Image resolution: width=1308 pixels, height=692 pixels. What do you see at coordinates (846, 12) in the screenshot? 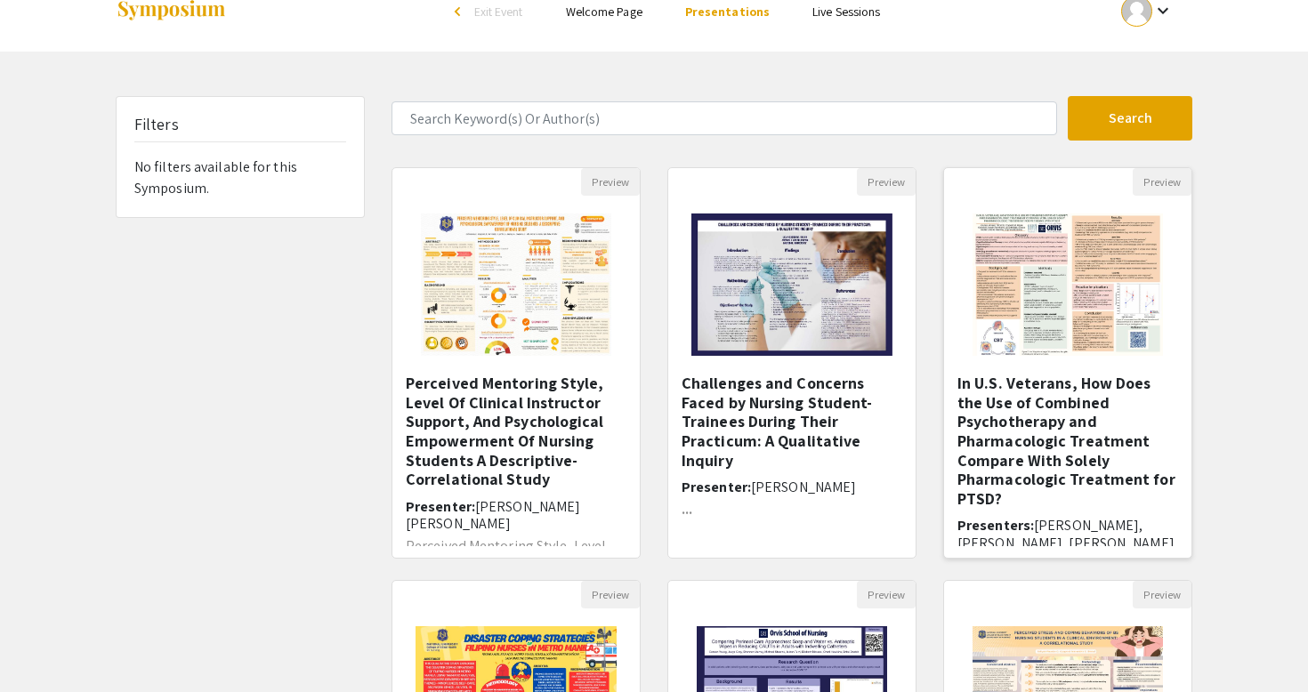
I see `a: Live Sessions` at bounding box center [846, 12].